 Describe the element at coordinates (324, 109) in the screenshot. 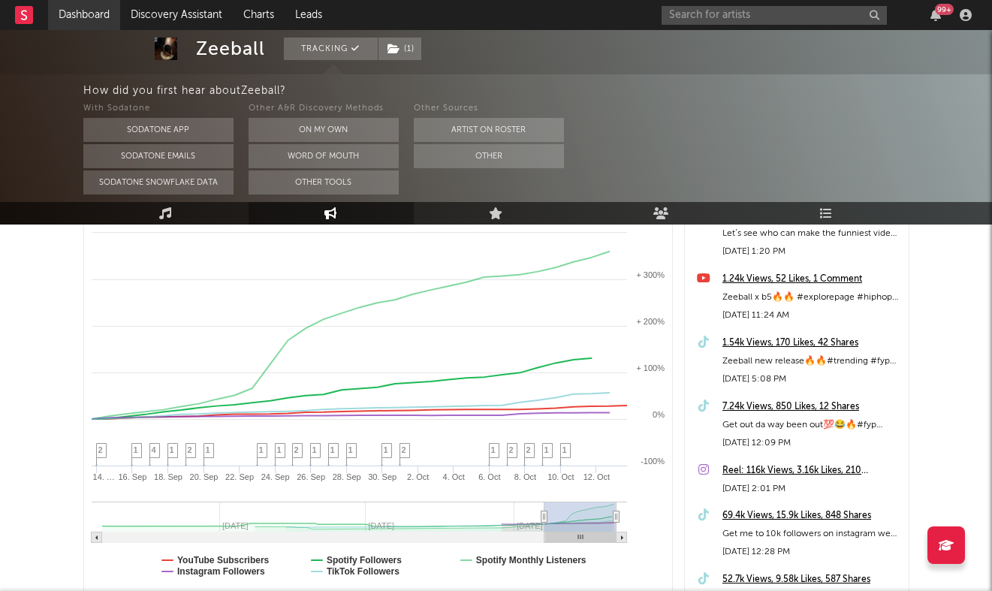

I see `div: Other A&R Discovery Methods` at that location.